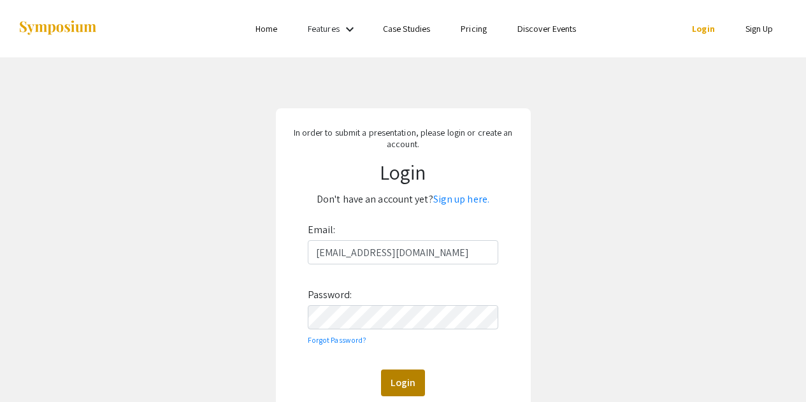  What do you see at coordinates (403, 383) in the screenshot?
I see `button: Login` at bounding box center [403, 383].